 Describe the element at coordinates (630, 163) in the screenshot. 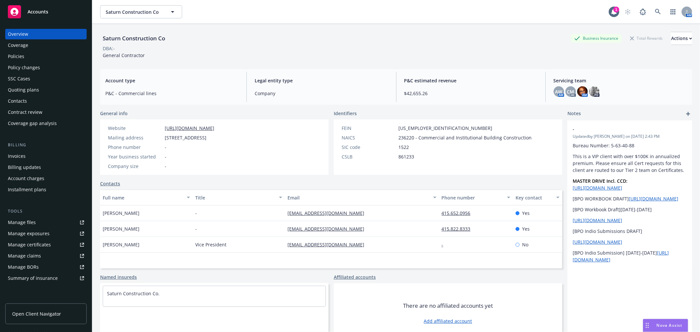

I see `p: This is a VIP client with over $100K in annualized premium. Please ensure all Cert requests for t...` at that location.